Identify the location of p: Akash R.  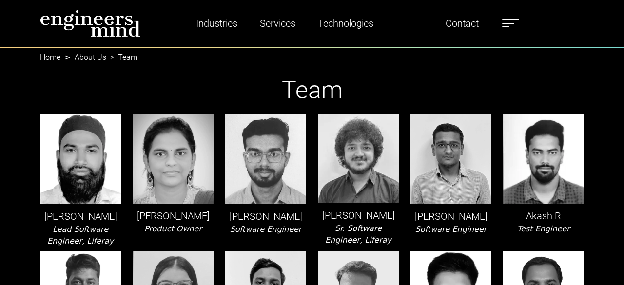
(543, 216).